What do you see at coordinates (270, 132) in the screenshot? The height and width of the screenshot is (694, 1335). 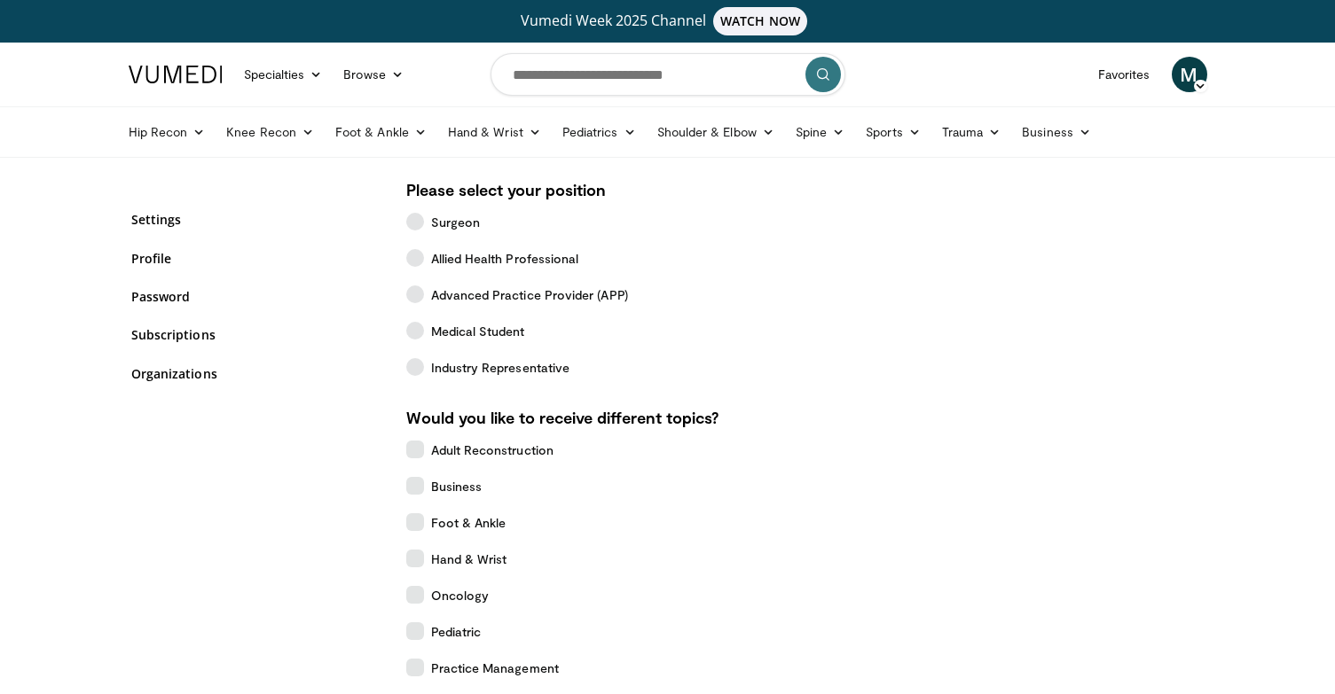 I see `a: Knee Recon` at bounding box center [270, 132].